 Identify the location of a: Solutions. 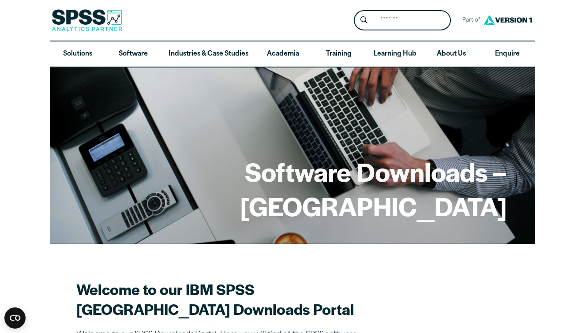
(78, 54).